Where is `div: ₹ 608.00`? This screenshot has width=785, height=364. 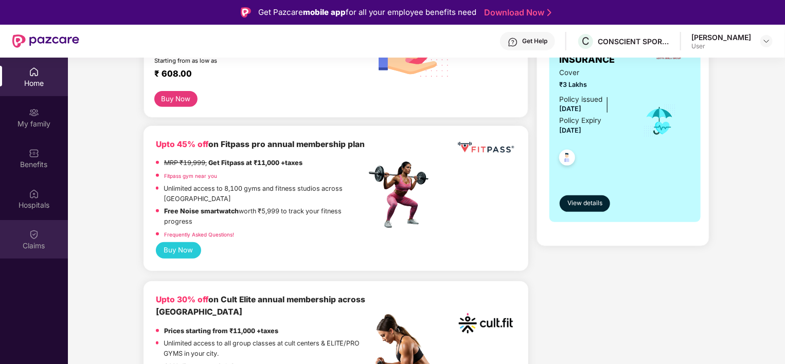
div: ₹ 608.00 is located at coordinates (255, 75).